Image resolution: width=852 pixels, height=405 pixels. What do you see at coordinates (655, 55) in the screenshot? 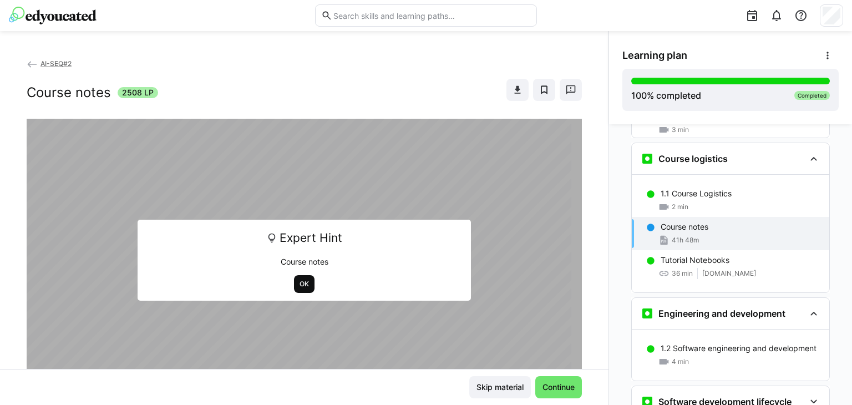
I see `span: Learning plan` at bounding box center [655, 55].